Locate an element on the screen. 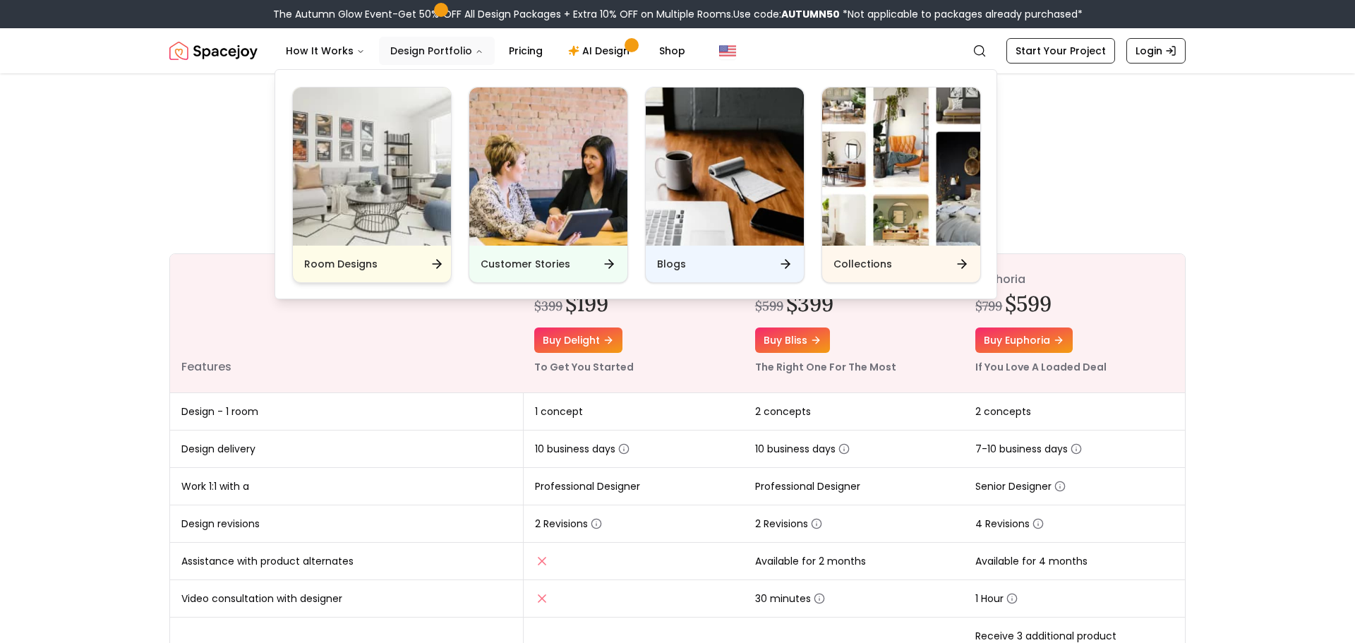  img: Spacejoy Logo is located at coordinates (213, 51).